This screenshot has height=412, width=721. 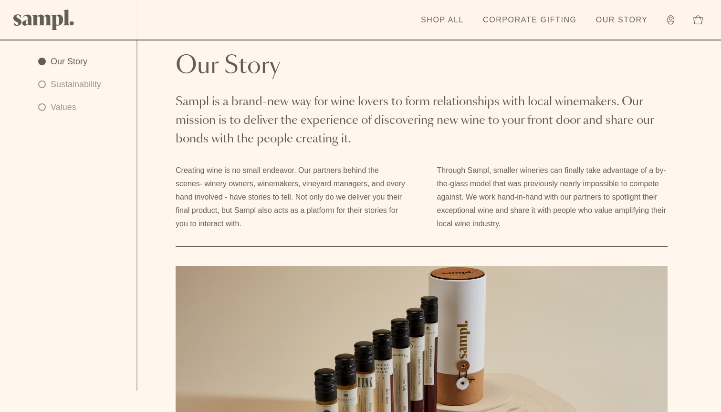 What do you see at coordinates (44, 20) in the screenshot?
I see `img: Sampl logo` at bounding box center [44, 20].